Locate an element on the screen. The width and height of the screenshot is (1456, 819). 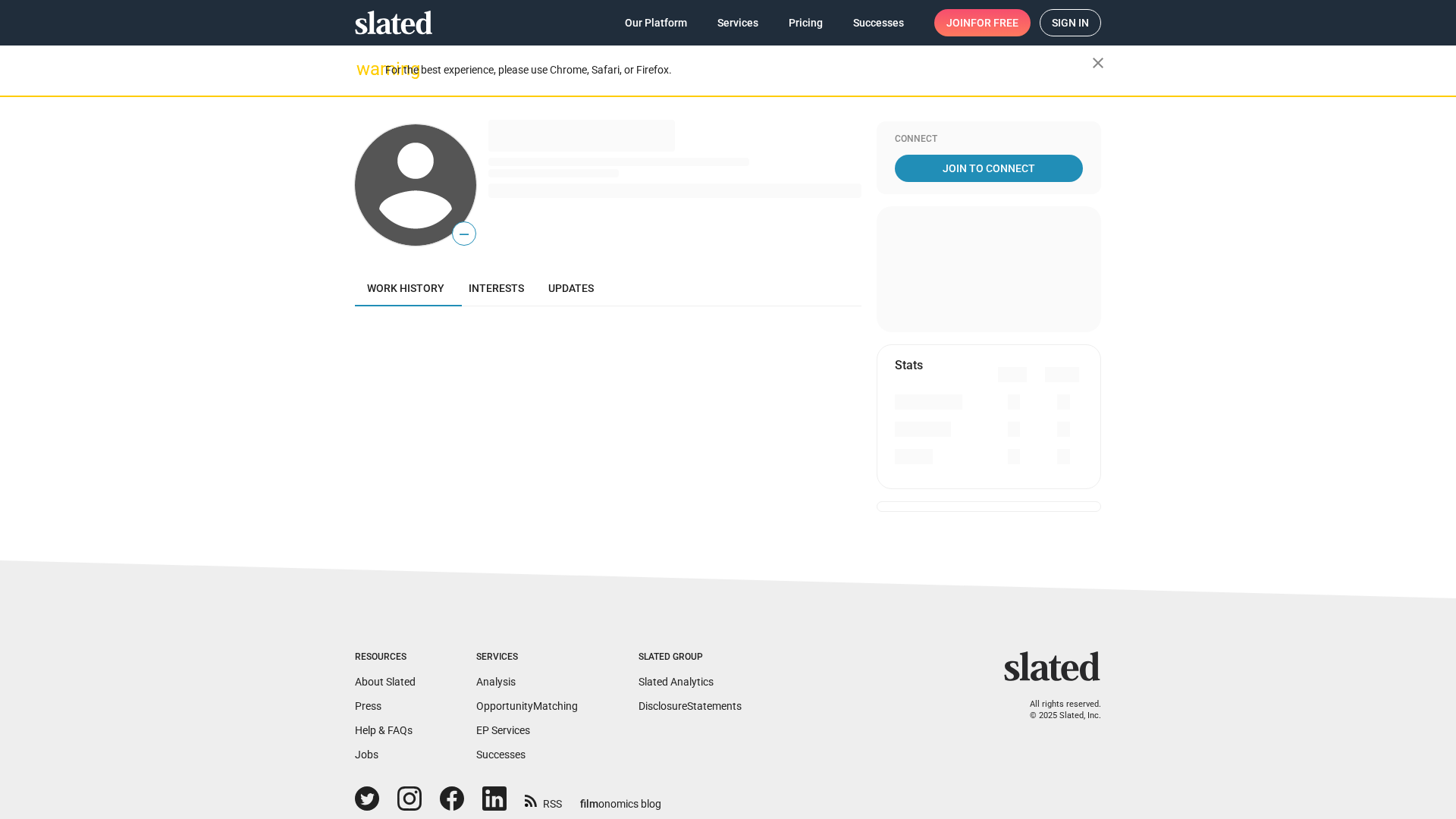
span: for free is located at coordinates (994, 23).